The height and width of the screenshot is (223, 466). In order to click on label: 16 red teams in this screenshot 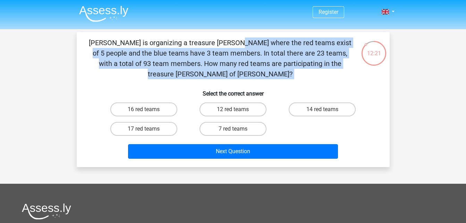, I will do `click(144, 109)`.